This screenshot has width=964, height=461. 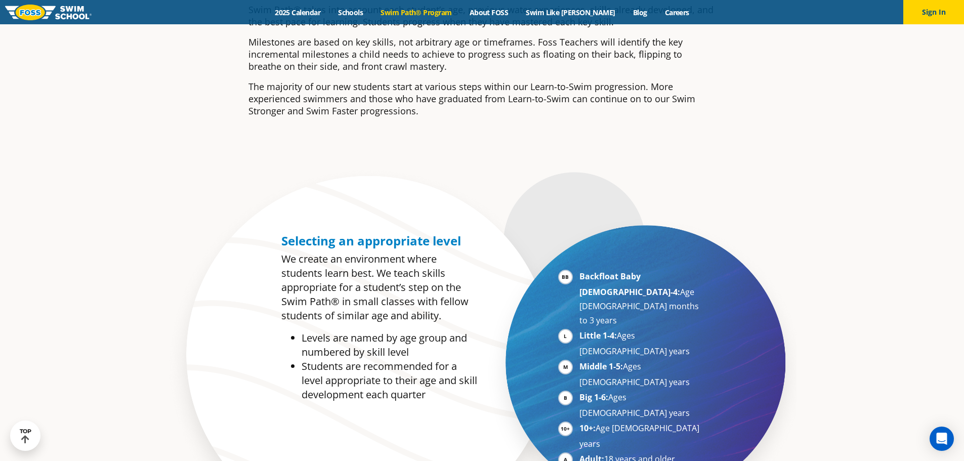 What do you see at coordinates (371, 240) in the screenshot?
I see `span: Selecting an appropriate level` at bounding box center [371, 240].